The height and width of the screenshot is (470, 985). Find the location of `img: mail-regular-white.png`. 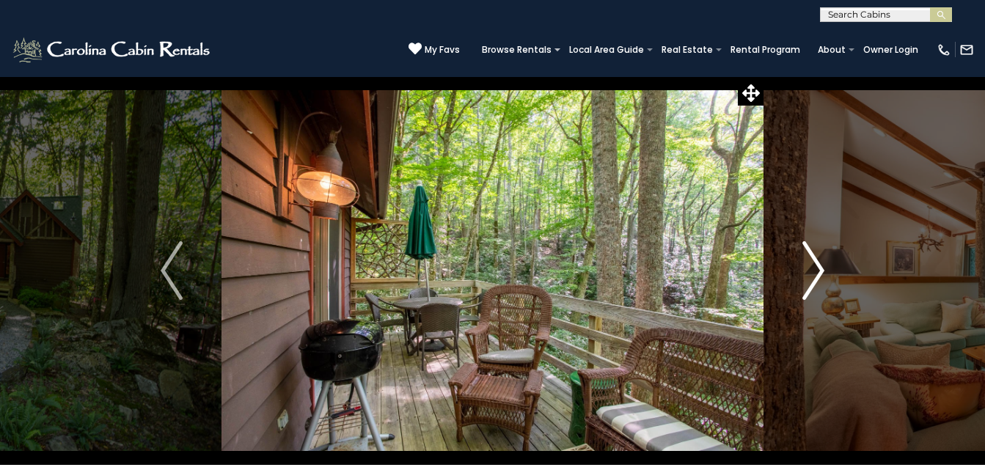

img: mail-regular-white.png is located at coordinates (967, 50).